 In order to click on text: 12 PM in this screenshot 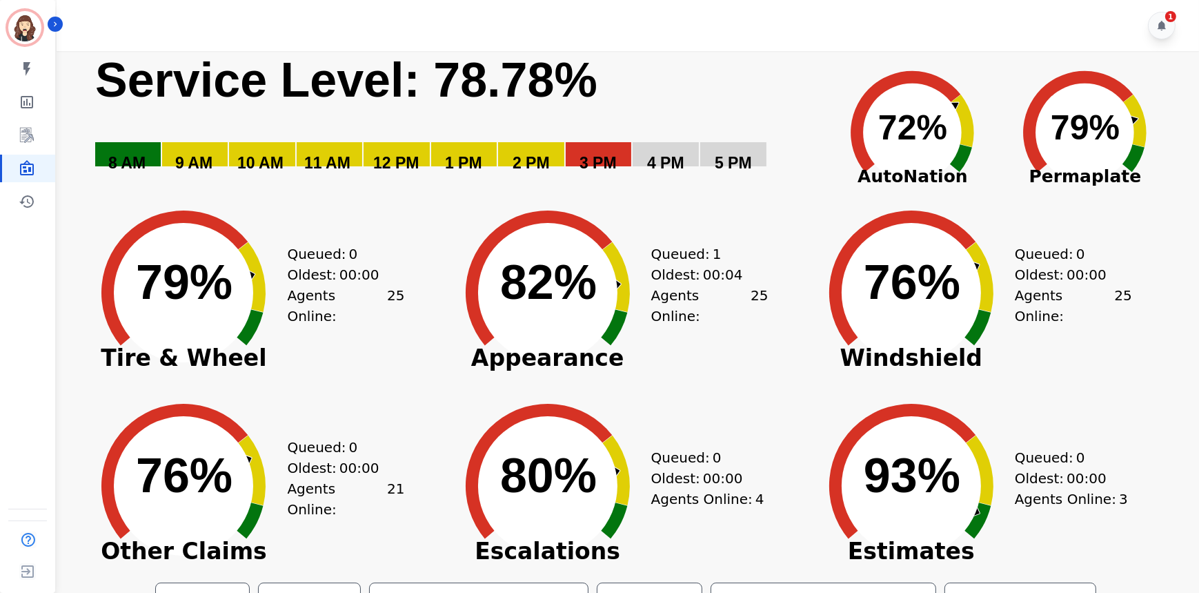, I will do `click(396, 163)`.